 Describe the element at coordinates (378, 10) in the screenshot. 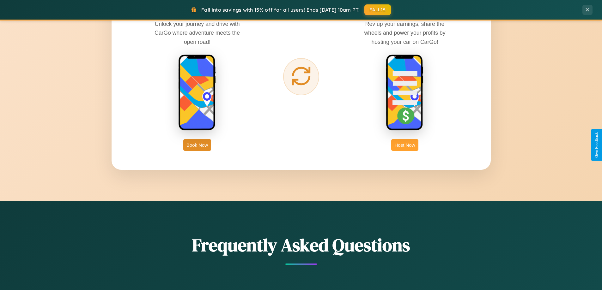

I see `button: FALL15` at that location.